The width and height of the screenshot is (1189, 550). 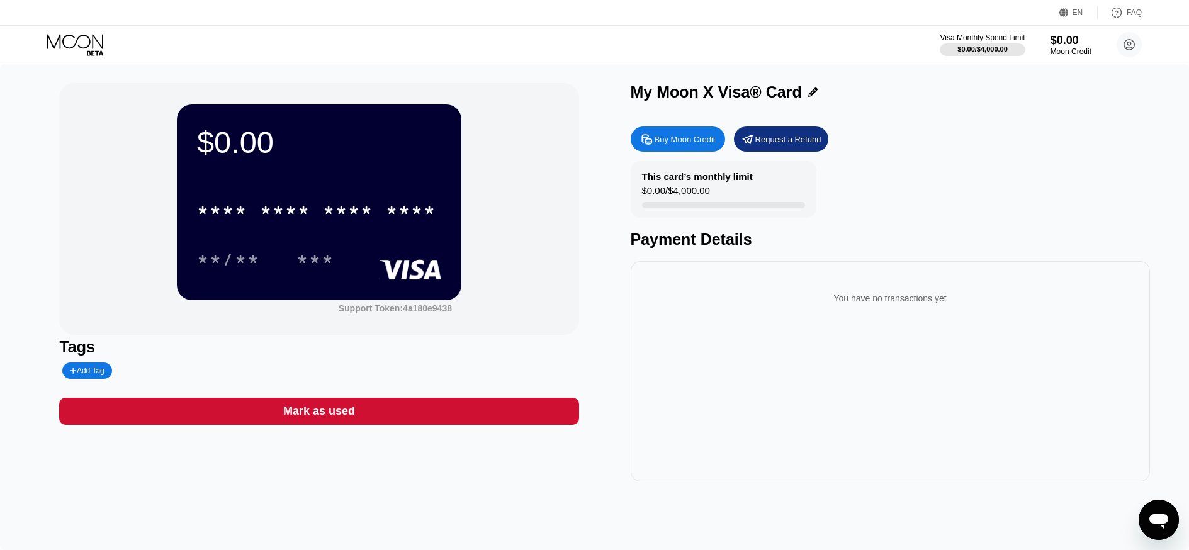 I want to click on div: Tags, so click(x=319, y=347).